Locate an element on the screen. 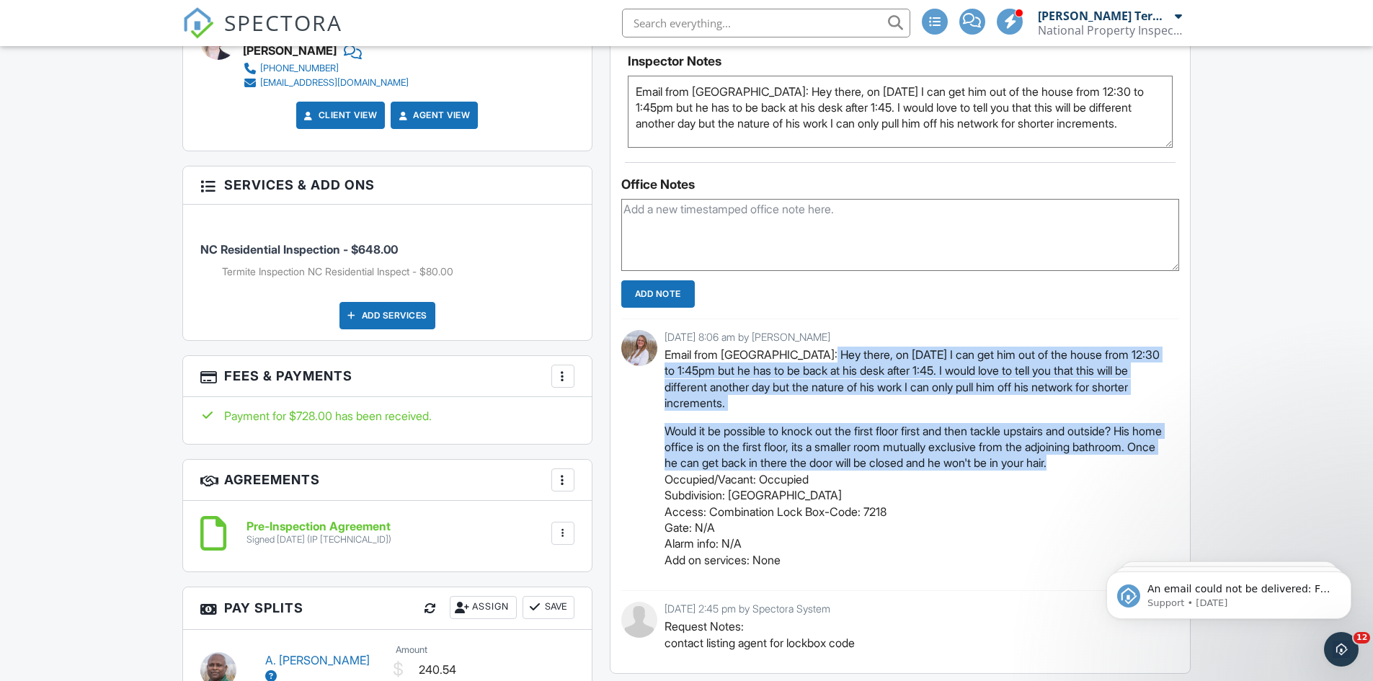  label: Amount is located at coordinates (411, 650).